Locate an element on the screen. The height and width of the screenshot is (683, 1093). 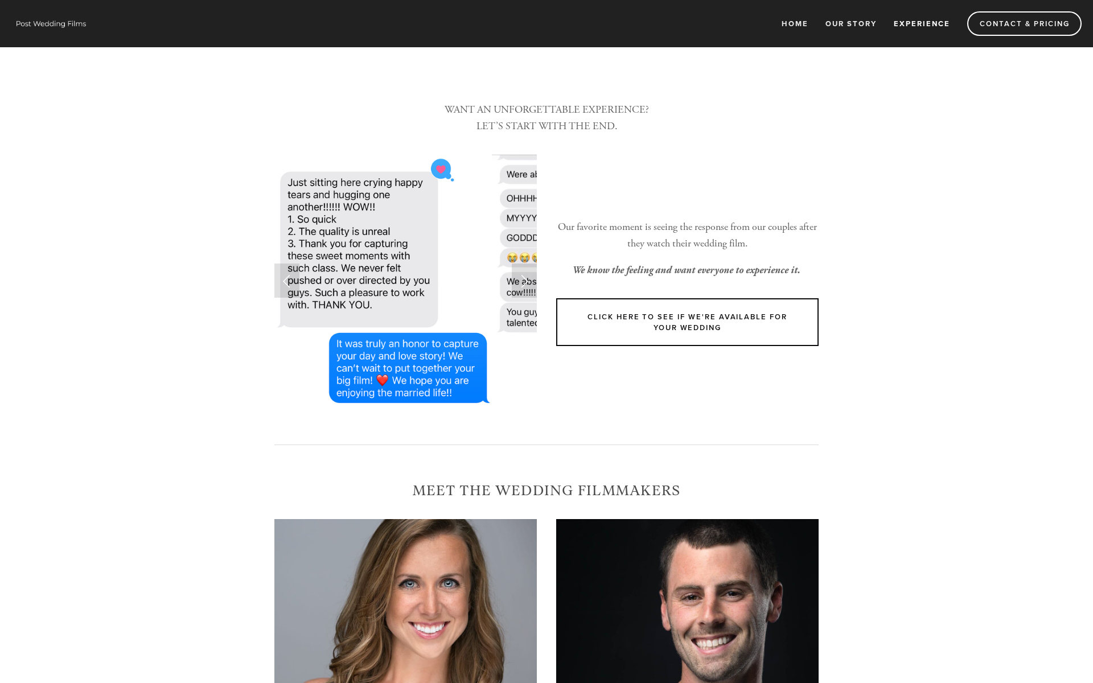
a: Click Here to see if We're available for your wedding is located at coordinates (687, 322).